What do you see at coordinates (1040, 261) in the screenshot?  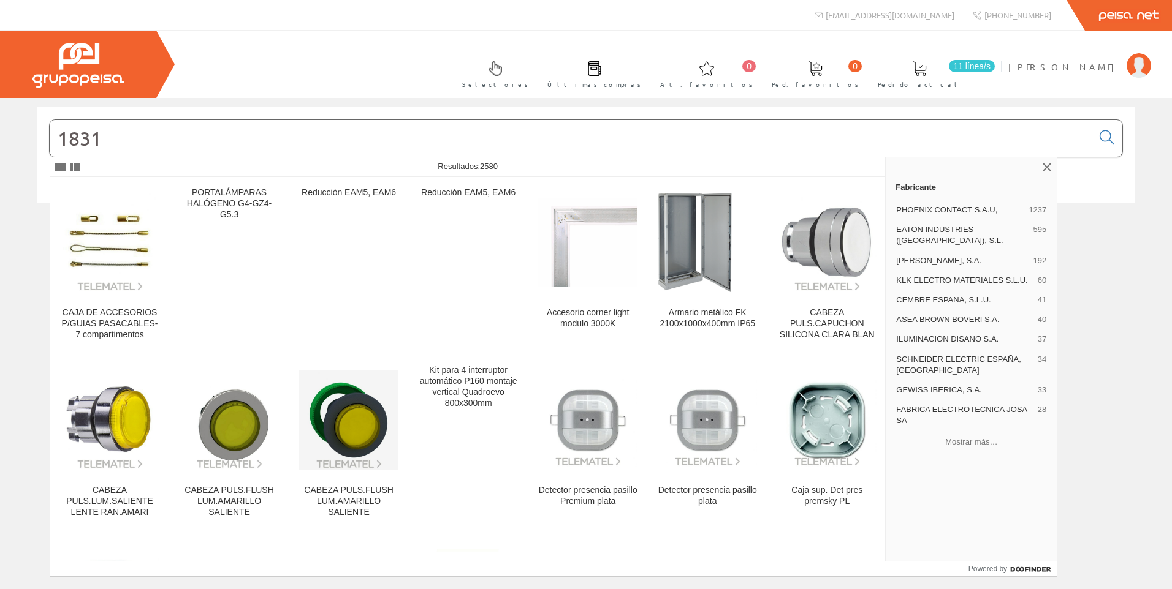 I see `span: 192` at bounding box center [1040, 261].